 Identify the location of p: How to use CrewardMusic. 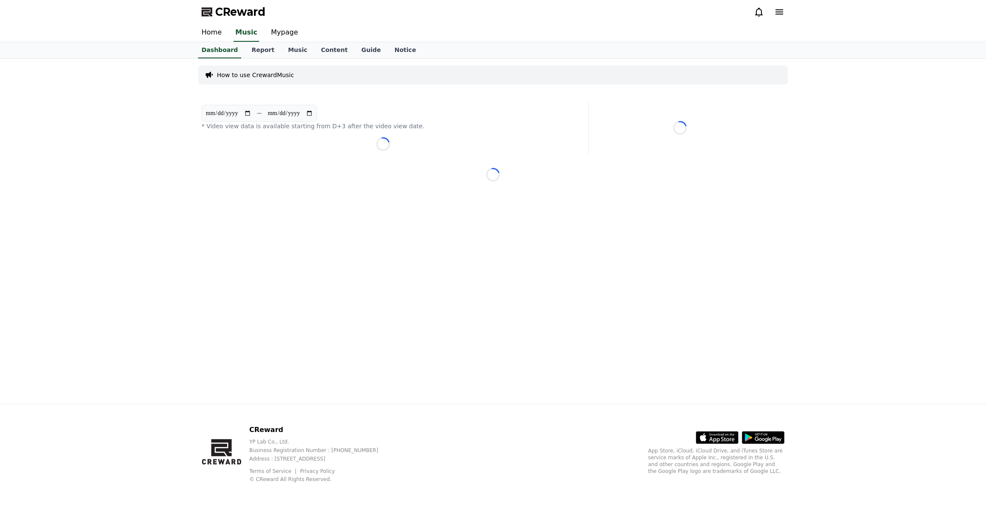
(255, 75).